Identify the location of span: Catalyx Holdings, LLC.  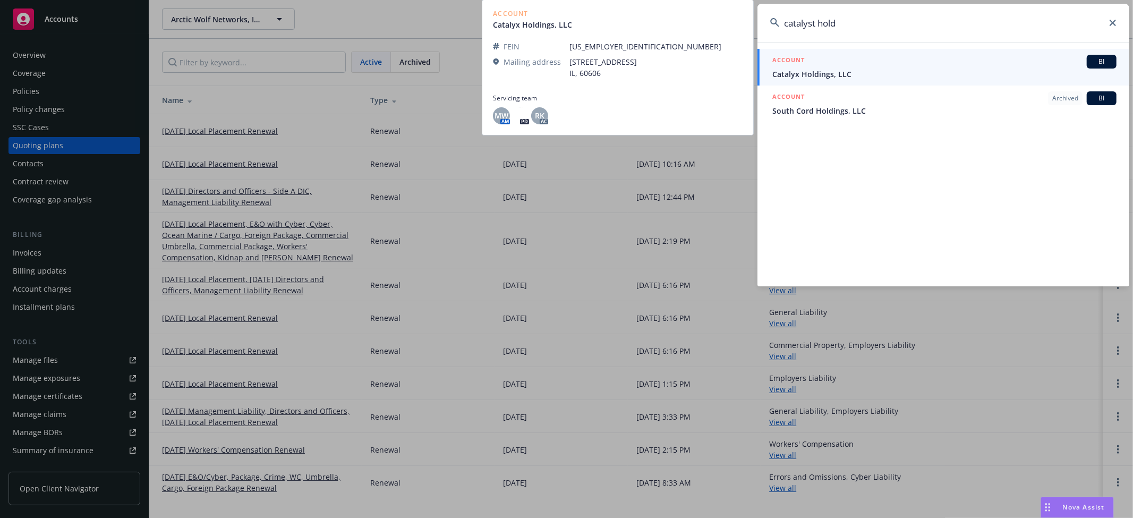
(944, 74).